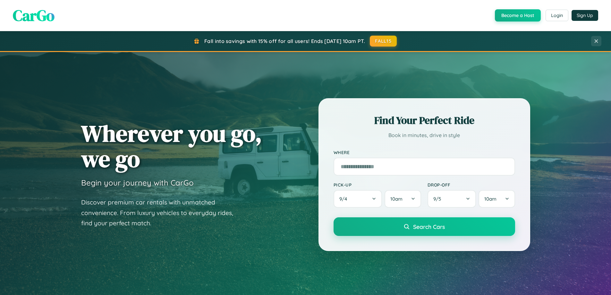 This screenshot has height=295, width=611. Describe the element at coordinates (34, 15) in the screenshot. I see `span: CarGo` at that location.